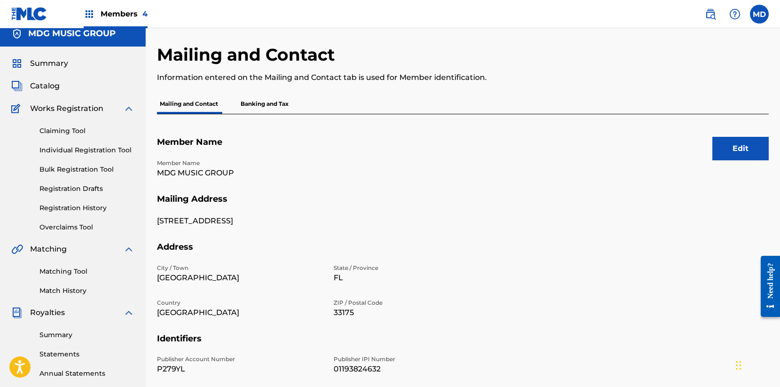 The height and width of the screenshot is (387, 780). Describe the element at coordinates (87, 169) in the screenshot. I see `a: Bulk Registration Tool` at that location.